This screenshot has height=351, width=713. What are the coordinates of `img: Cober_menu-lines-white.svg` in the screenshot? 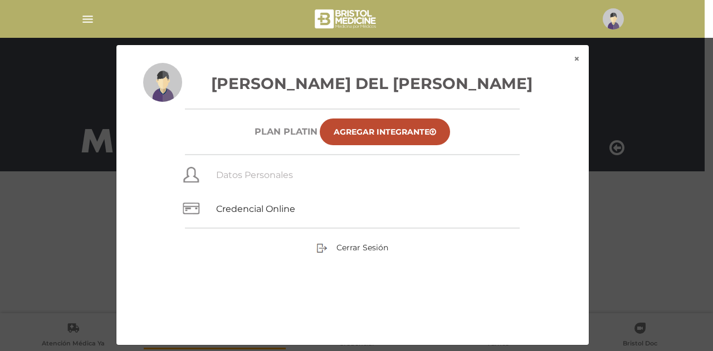 It's located at (87, 19).